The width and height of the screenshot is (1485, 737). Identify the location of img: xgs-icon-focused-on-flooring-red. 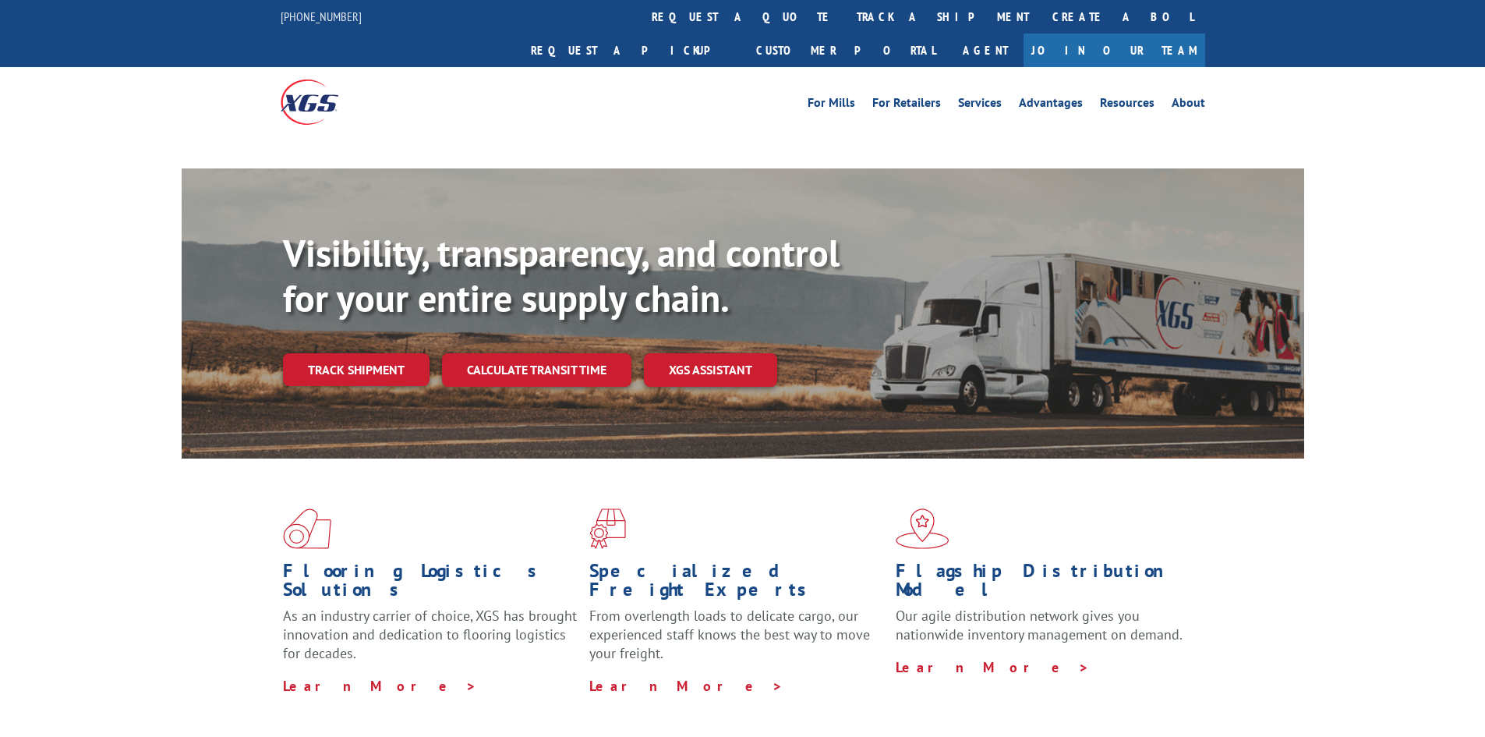
(607, 529).